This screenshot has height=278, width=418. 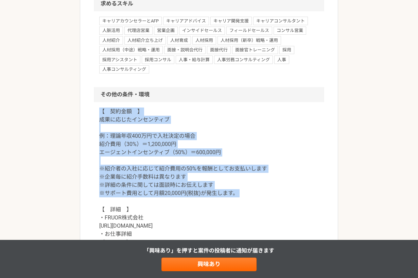 I want to click on span: 採用アシスタント, so click(x=120, y=59).